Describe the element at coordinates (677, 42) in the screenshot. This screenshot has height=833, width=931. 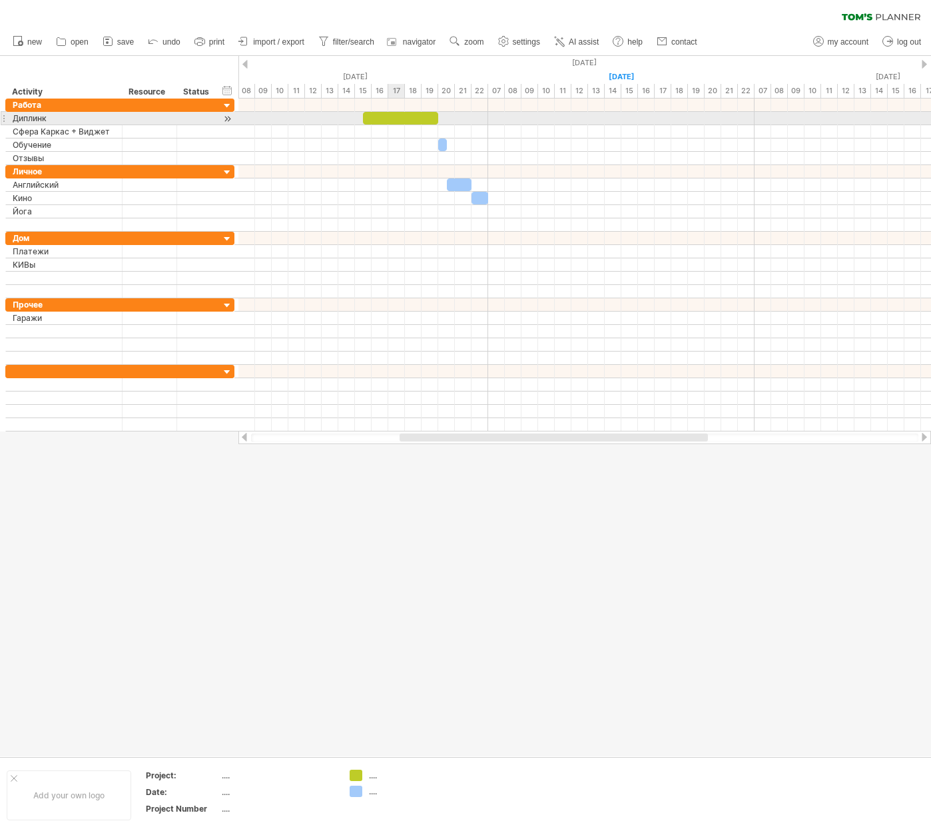
I see `a: contact` at that location.